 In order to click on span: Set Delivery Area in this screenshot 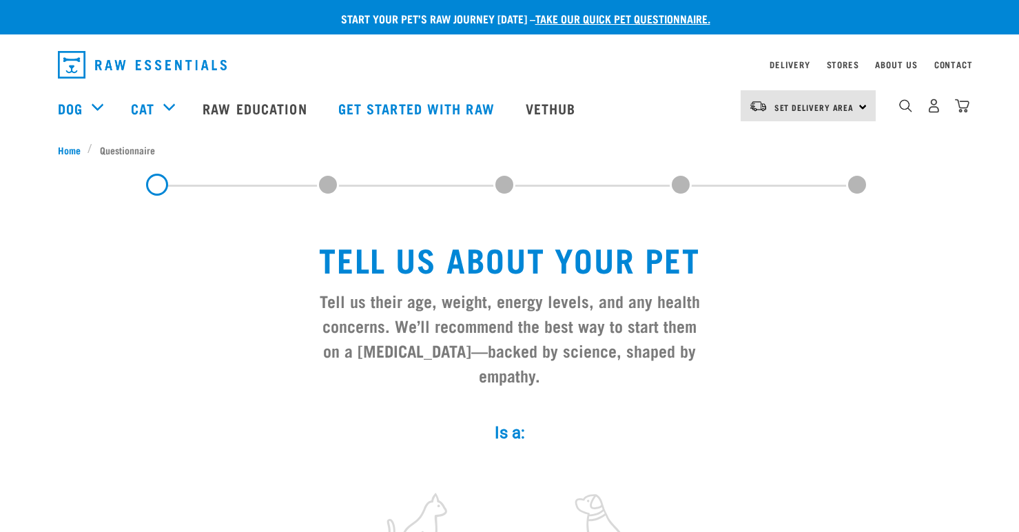, I will do `click(814, 107)`.